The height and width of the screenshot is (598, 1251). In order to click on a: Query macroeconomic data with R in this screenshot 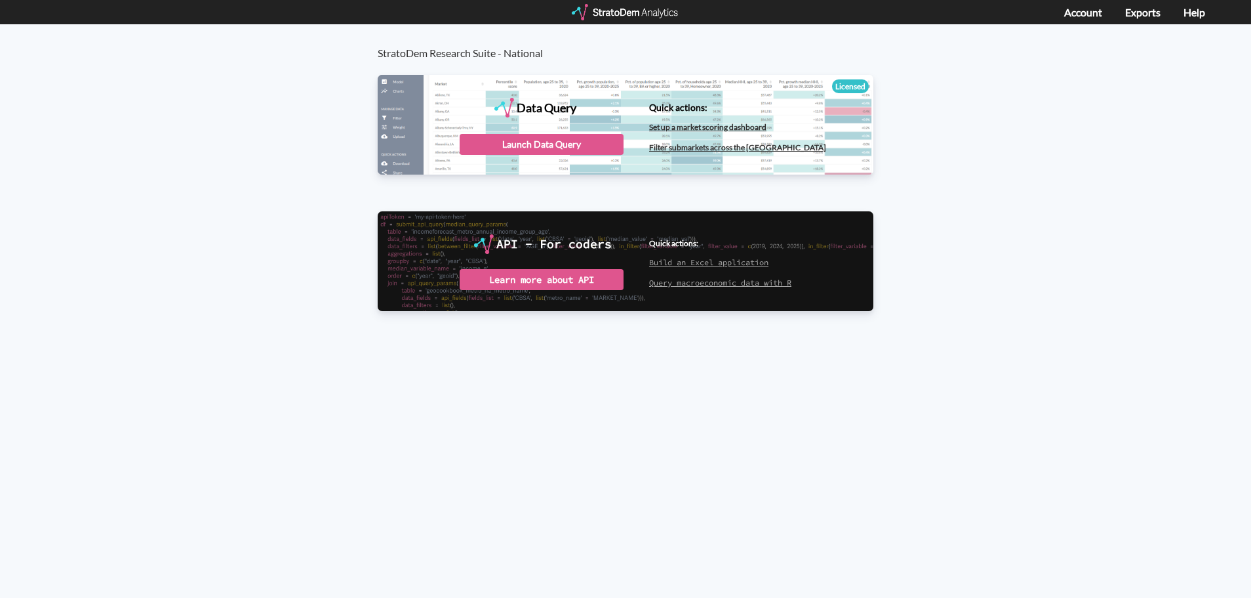, I will do `click(720, 282)`.